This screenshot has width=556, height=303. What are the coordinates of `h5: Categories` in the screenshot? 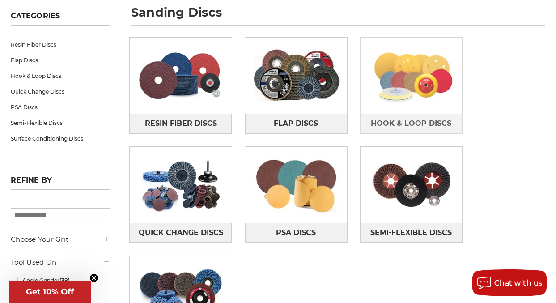 It's located at (60, 18).